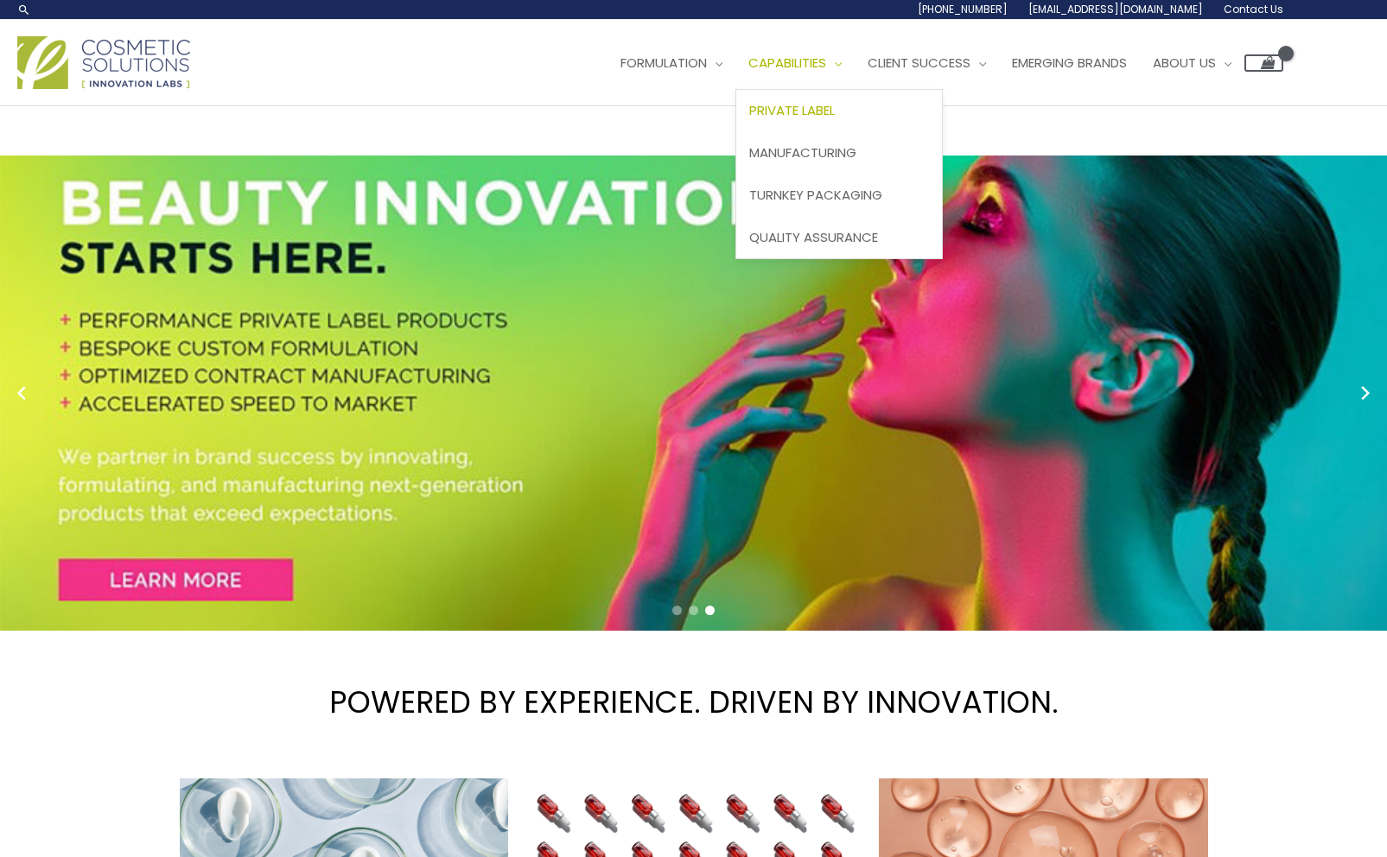 The width and height of the screenshot is (1387, 857). What do you see at coordinates (1069, 63) in the screenshot?
I see `a: Emerging Brands` at bounding box center [1069, 63].